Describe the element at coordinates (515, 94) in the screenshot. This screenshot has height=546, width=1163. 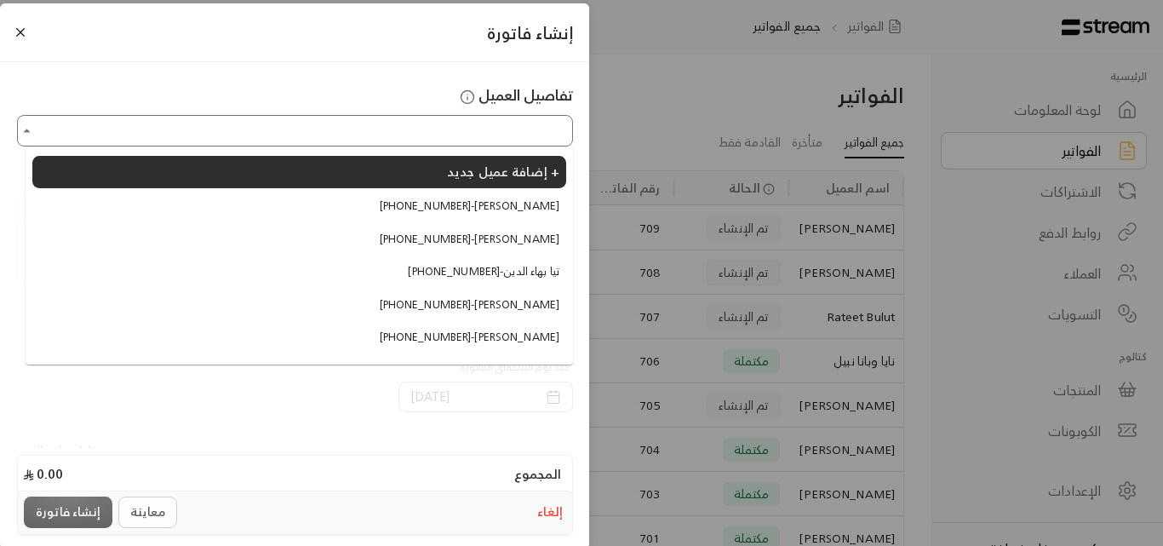
I see `span: تفاصيل العميل` at that location.